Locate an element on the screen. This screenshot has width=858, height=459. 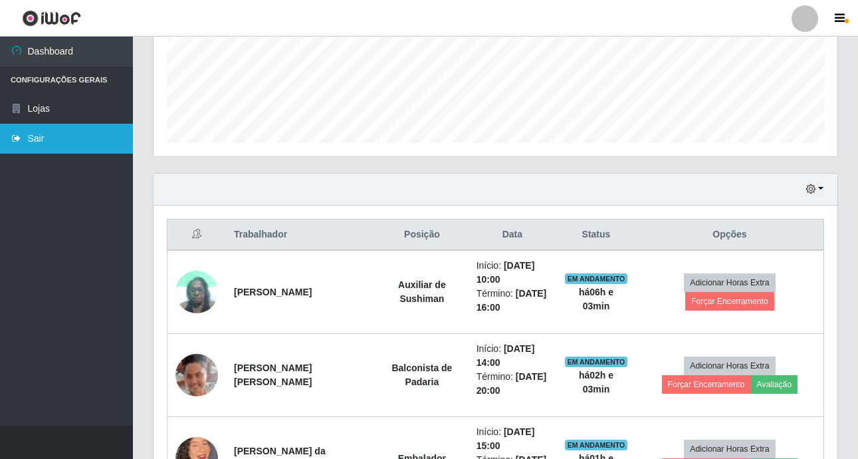
th: Data is located at coordinates (513, 235).